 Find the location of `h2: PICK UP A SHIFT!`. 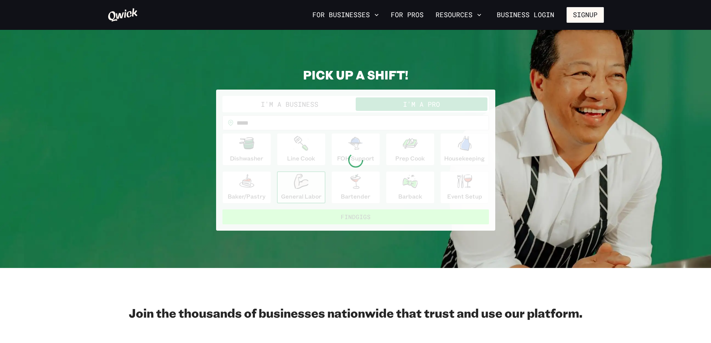

h2: PICK UP A SHIFT! is located at coordinates (356, 75).